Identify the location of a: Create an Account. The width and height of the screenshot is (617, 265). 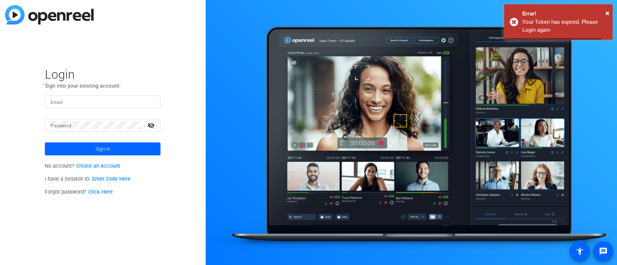
(98, 166).